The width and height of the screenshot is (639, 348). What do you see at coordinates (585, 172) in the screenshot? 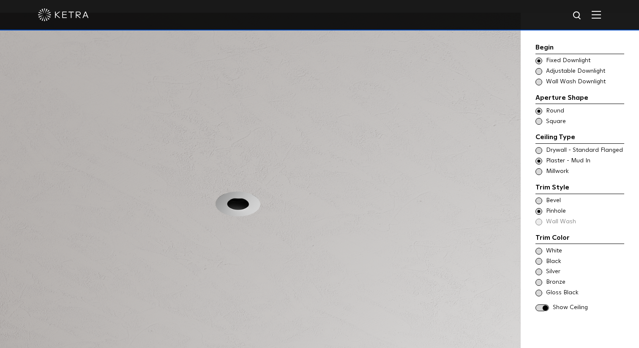
I see `span: Millwork` at bounding box center [585, 172].